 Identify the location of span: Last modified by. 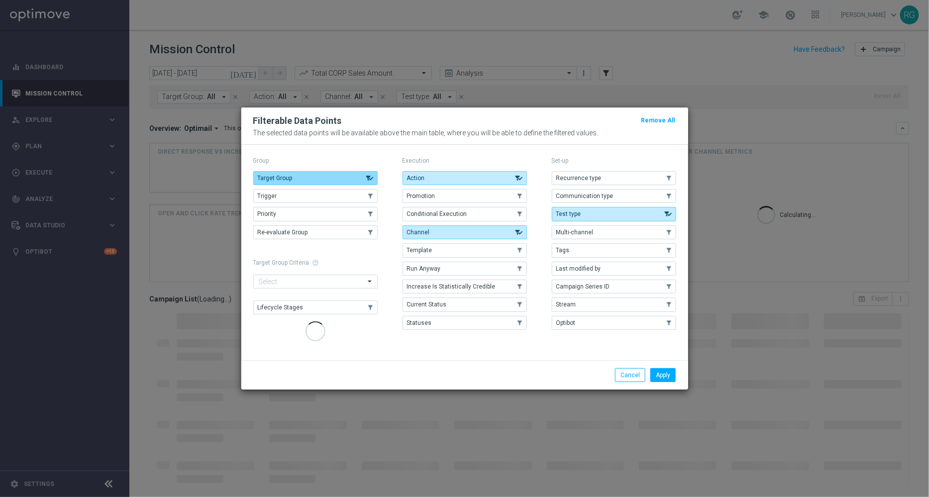
(579, 269).